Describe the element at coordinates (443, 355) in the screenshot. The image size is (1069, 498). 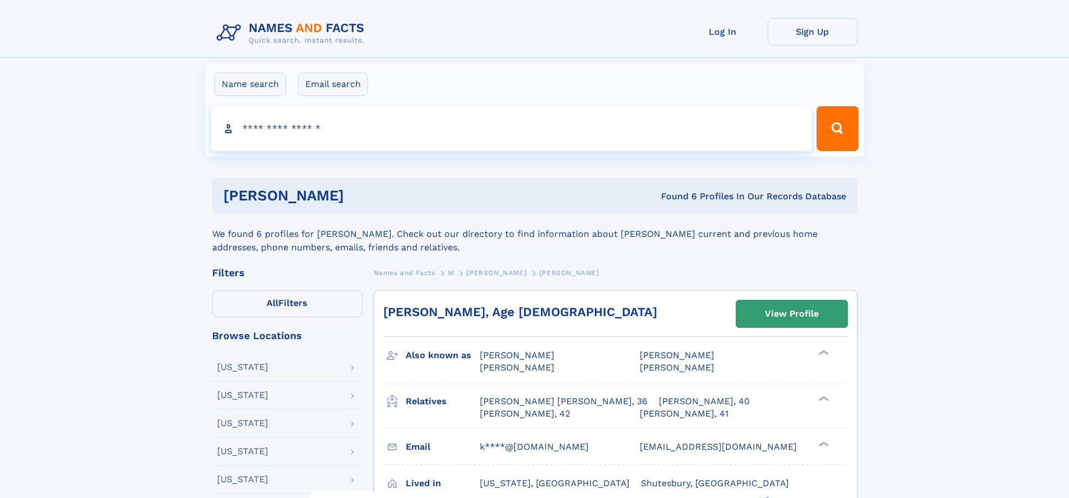
I see `h3: Also known as` at that location.